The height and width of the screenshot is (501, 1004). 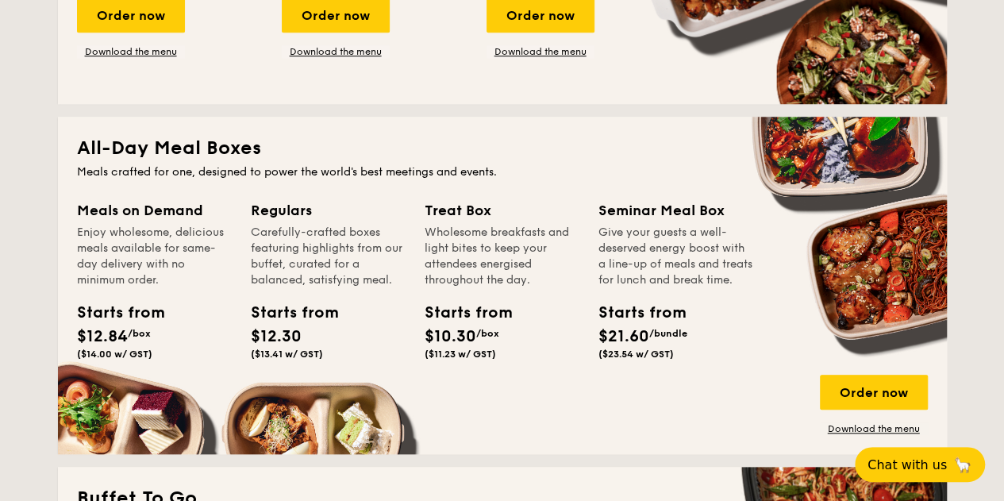 What do you see at coordinates (450, 336) in the screenshot?
I see `span: $10.30` at bounding box center [450, 336].